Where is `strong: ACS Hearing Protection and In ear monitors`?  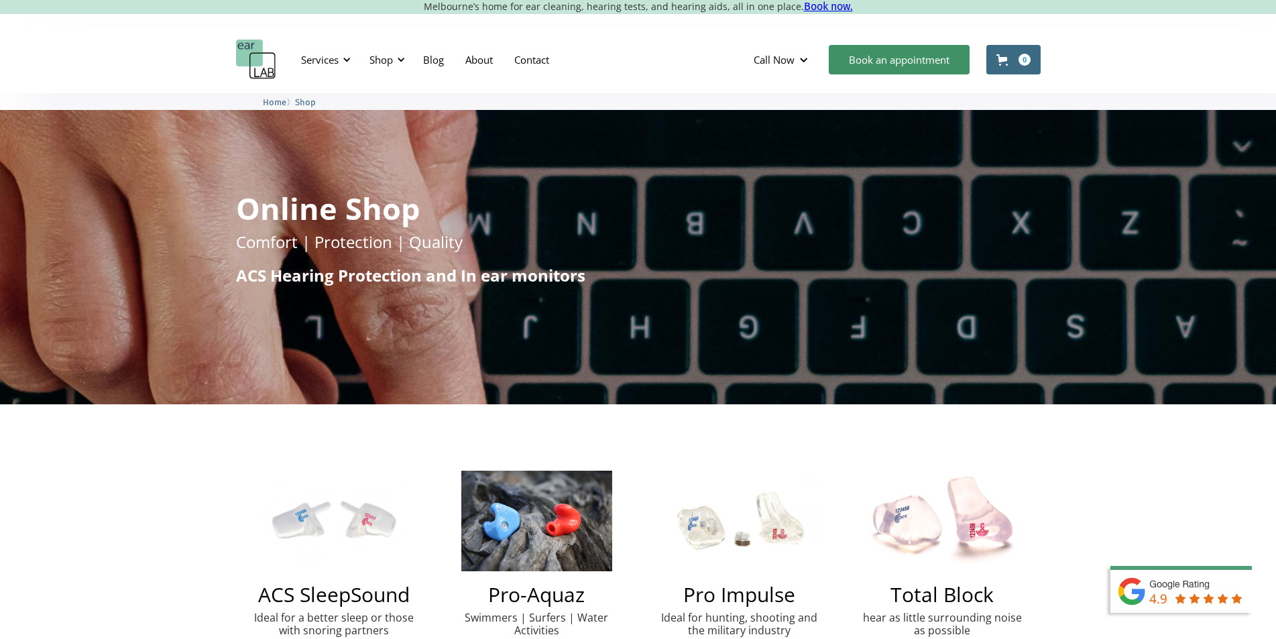
strong: ACS Hearing Protection and In ear monitors is located at coordinates (411, 275).